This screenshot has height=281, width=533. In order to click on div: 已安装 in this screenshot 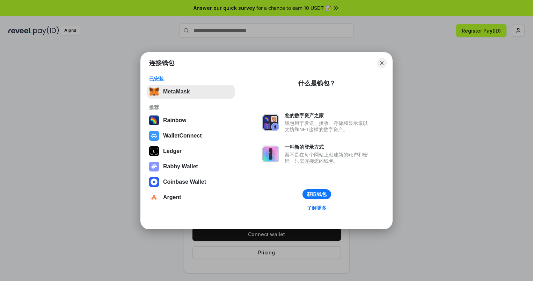, I will do `click(191, 79)`.